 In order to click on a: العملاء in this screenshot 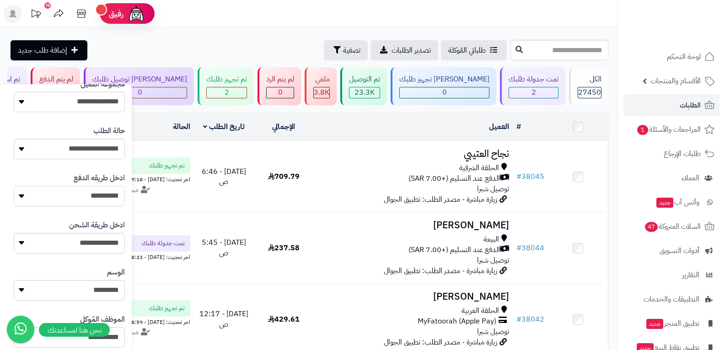, I will do `click(672, 178)`.